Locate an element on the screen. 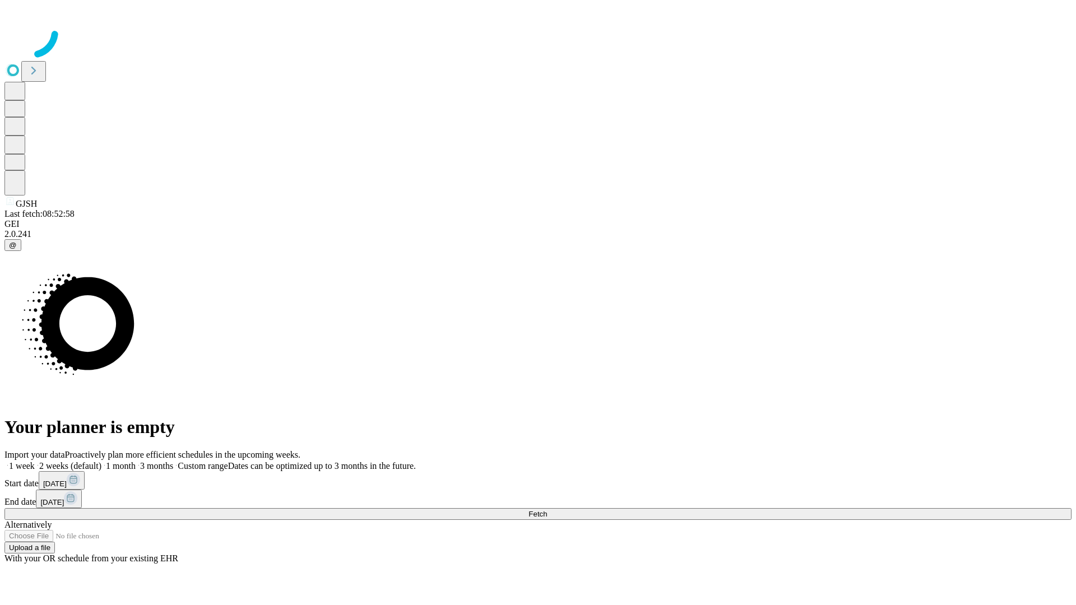 Image resolution: width=1076 pixels, height=605 pixels. span: Custom range is located at coordinates (202, 466).